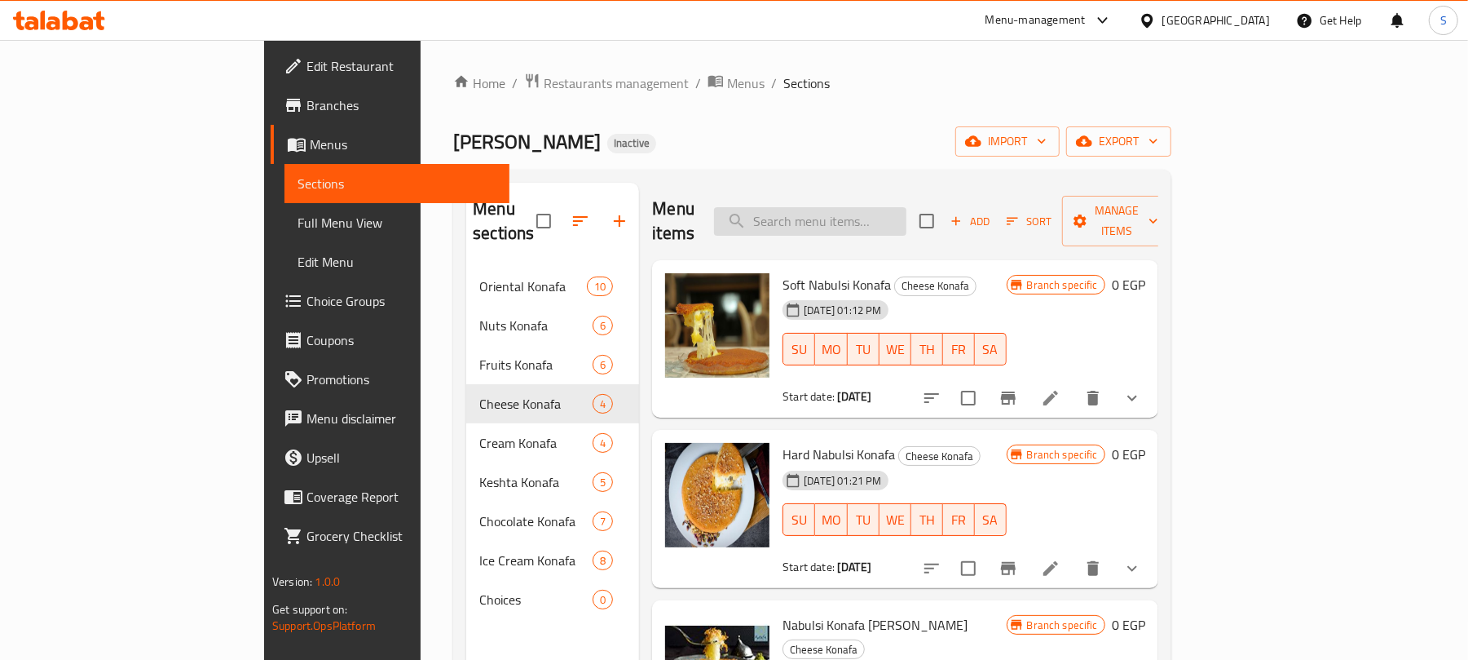 The width and height of the screenshot is (1468, 660). I want to click on span: 4, so click(603, 443).